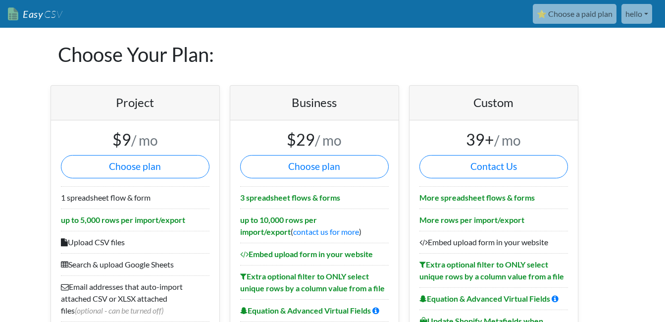 The height and width of the screenshot is (322, 665). Describe the element at coordinates (494, 242) in the screenshot. I see `li: Embed upload form in your website` at that location.